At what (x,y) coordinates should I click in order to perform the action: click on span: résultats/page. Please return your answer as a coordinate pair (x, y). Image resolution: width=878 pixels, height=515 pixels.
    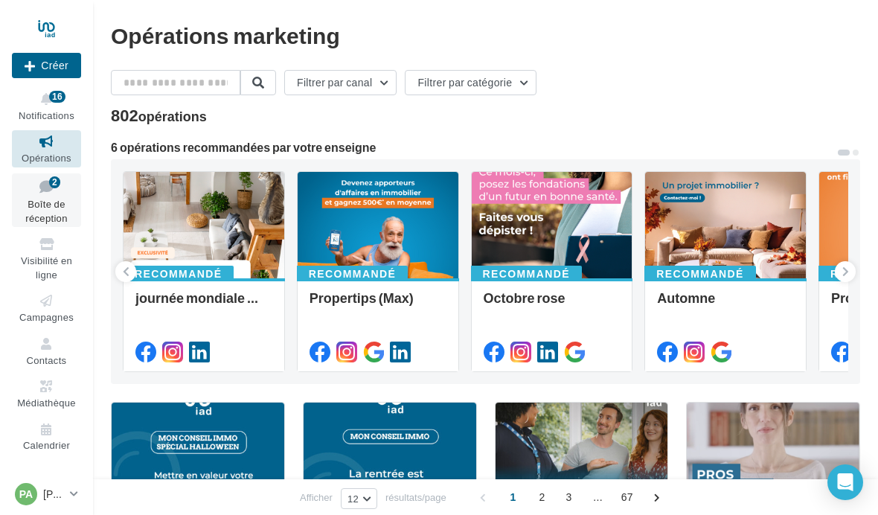
    Looking at the image, I should click on (416, 497).